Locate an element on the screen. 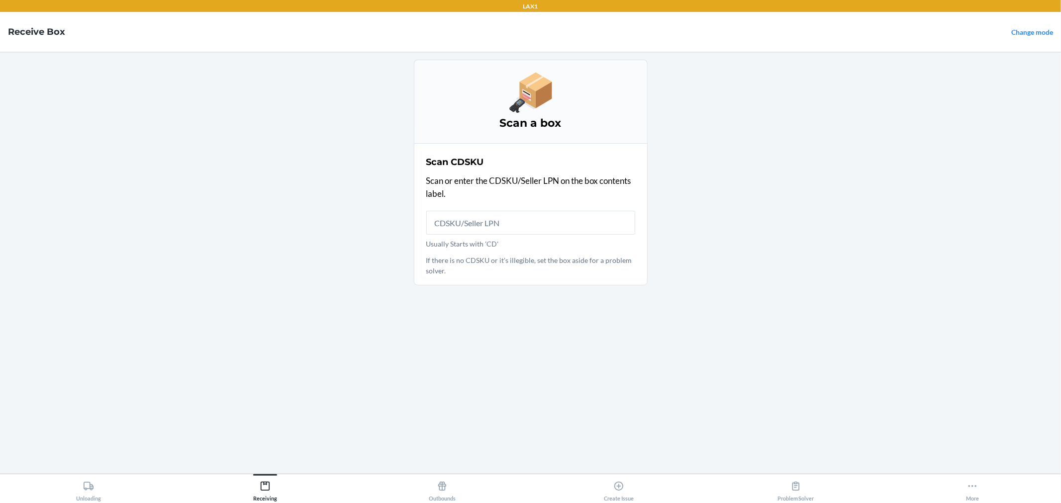 The width and height of the screenshot is (1061, 503). button: Receiving is located at coordinates (266, 488).